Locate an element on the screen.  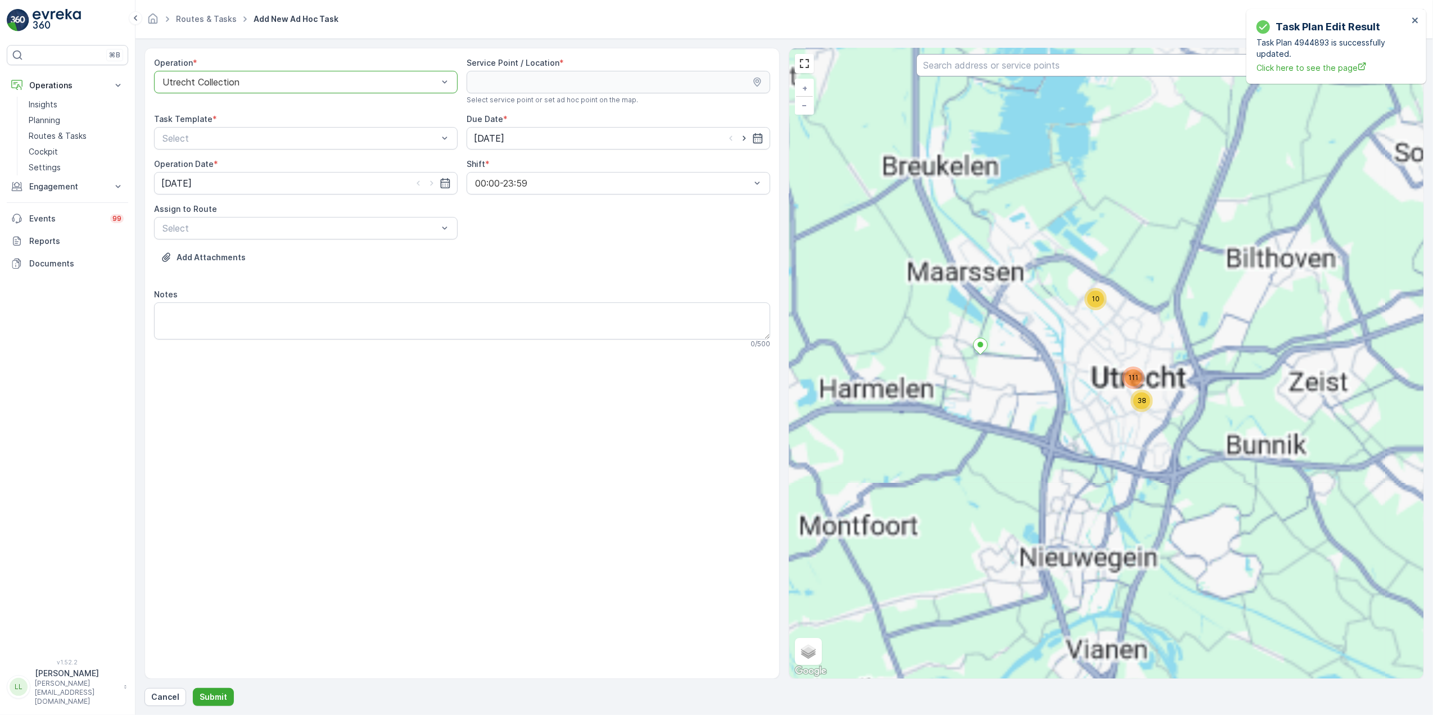
a: Click here to see the page is located at coordinates (1332, 67).